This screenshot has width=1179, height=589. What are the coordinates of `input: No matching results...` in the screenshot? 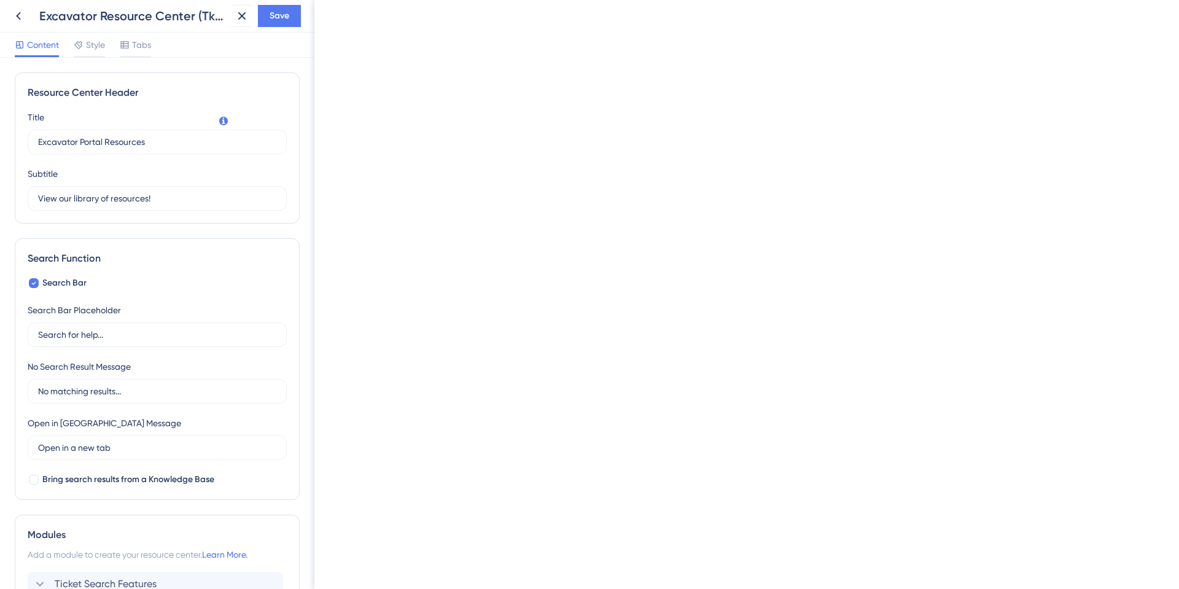 It's located at (157, 391).